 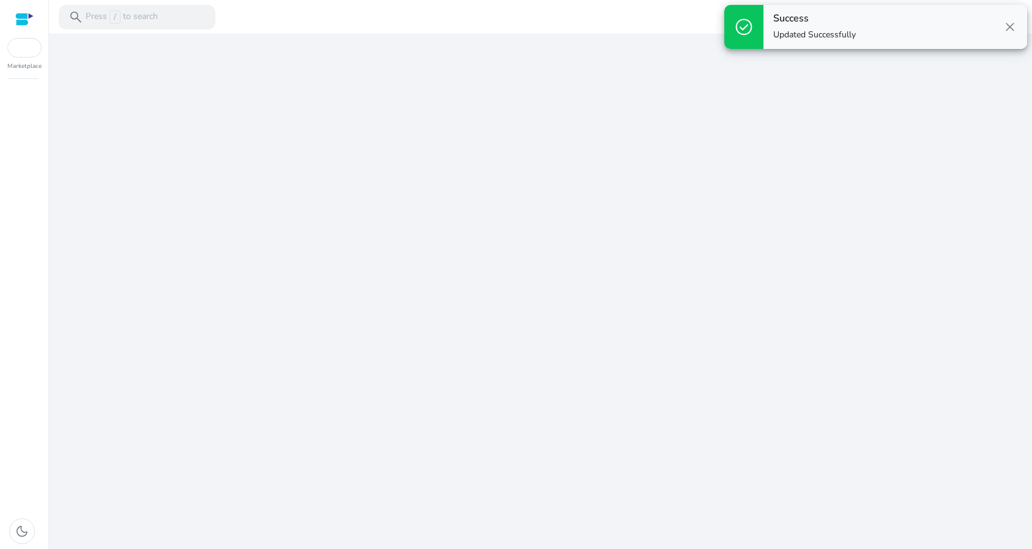 I want to click on p: Press to search, so click(x=122, y=17).